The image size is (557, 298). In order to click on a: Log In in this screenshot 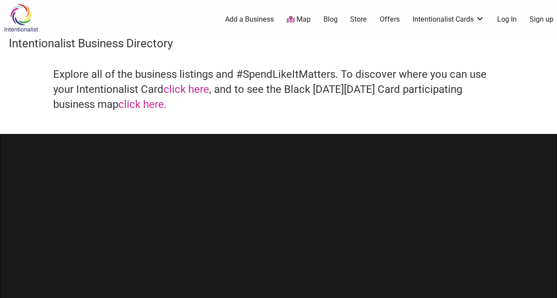, I will do `click(507, 19)`.